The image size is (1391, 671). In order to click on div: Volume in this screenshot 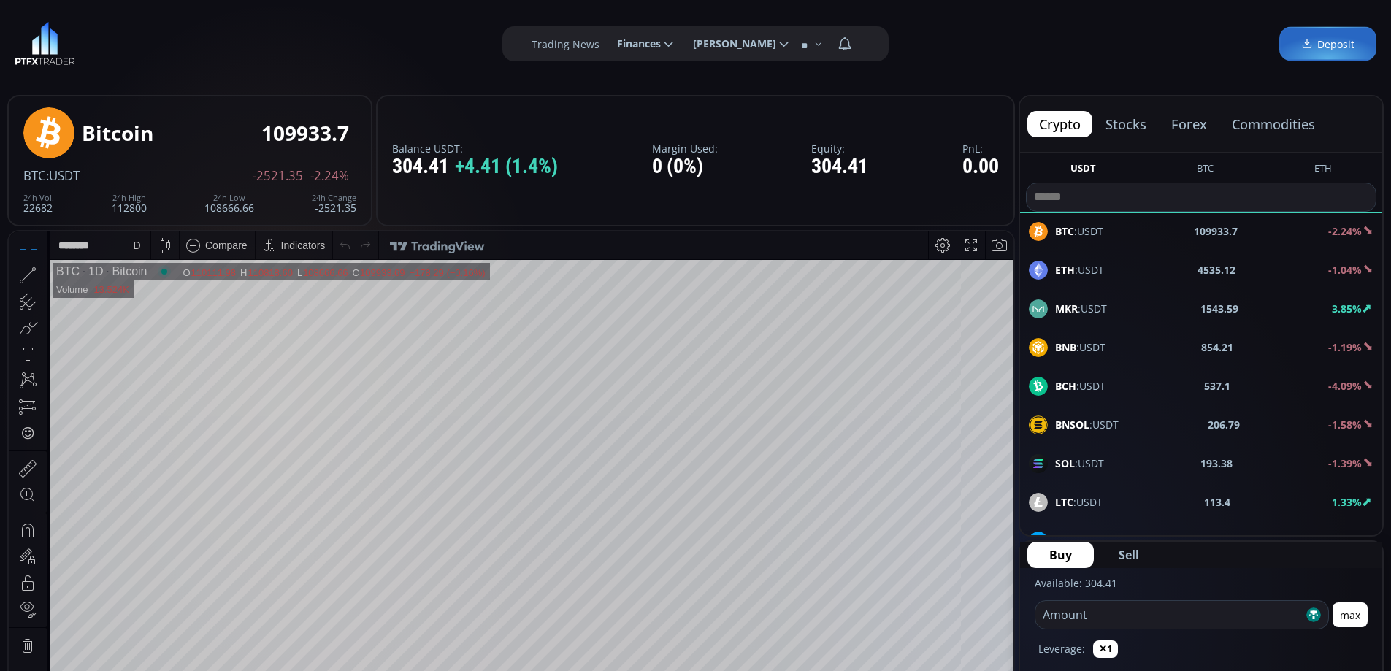, I will do `click(63, 58)`.